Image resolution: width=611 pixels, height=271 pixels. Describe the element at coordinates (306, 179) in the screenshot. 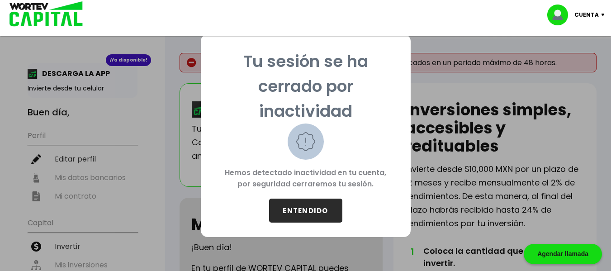

I see `p: Hemos detectado inactividad en tu cuenta, por seguridad cerraremos tu sesión.` at that location.